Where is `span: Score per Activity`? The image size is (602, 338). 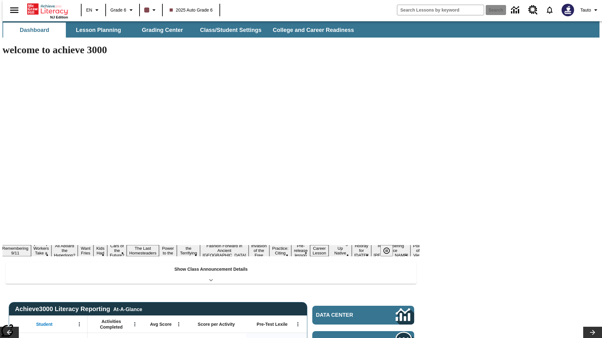 span: Score per Activity is located at coordinates (216, 325).